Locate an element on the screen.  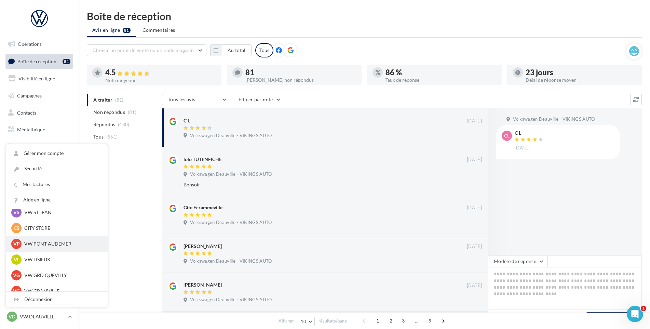
span: VL is located at coordinates (16, 259).